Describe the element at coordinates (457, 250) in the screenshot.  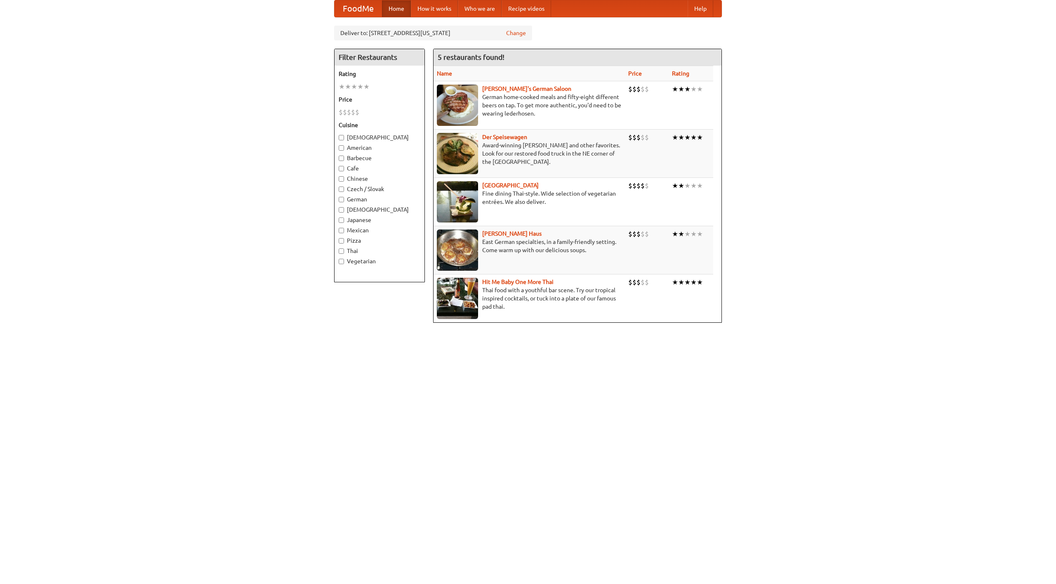
I see `img: kohlhaus.jpg` at that location.